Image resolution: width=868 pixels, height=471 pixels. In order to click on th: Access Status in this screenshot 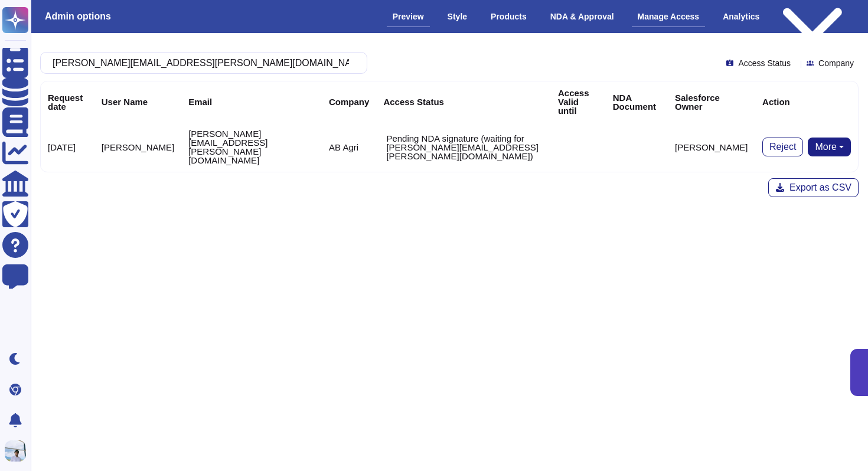, I will do `click(464, 102)`.